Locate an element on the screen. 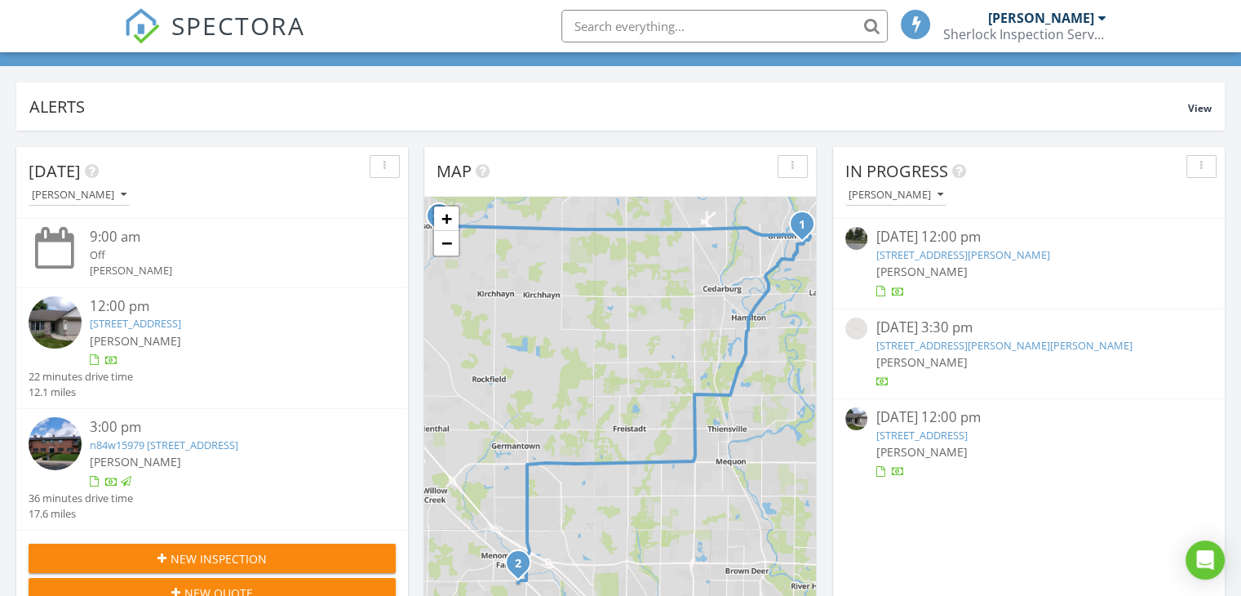 This screenshot has height=596, width=1241. input: Search everything... is located at coordinates (725, 26).